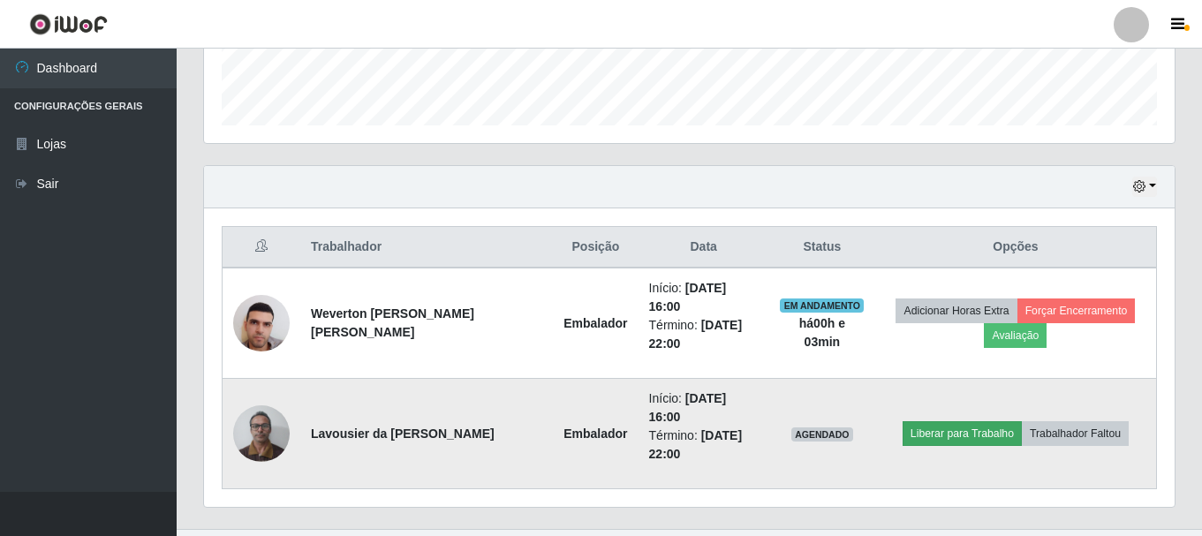  Describe the element at coordinates (1016, 247) in the screenshot. I see `th: Opções` at that location.